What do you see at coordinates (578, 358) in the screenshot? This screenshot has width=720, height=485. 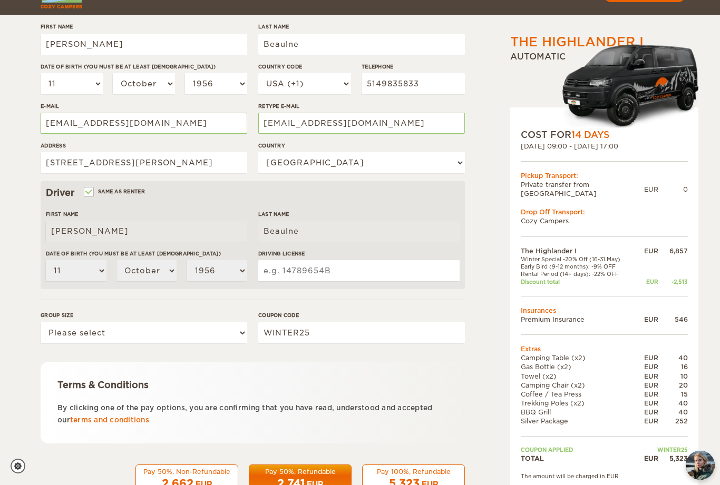 I see `td: Camping Table (x2)` at bounding box center [578, 358].